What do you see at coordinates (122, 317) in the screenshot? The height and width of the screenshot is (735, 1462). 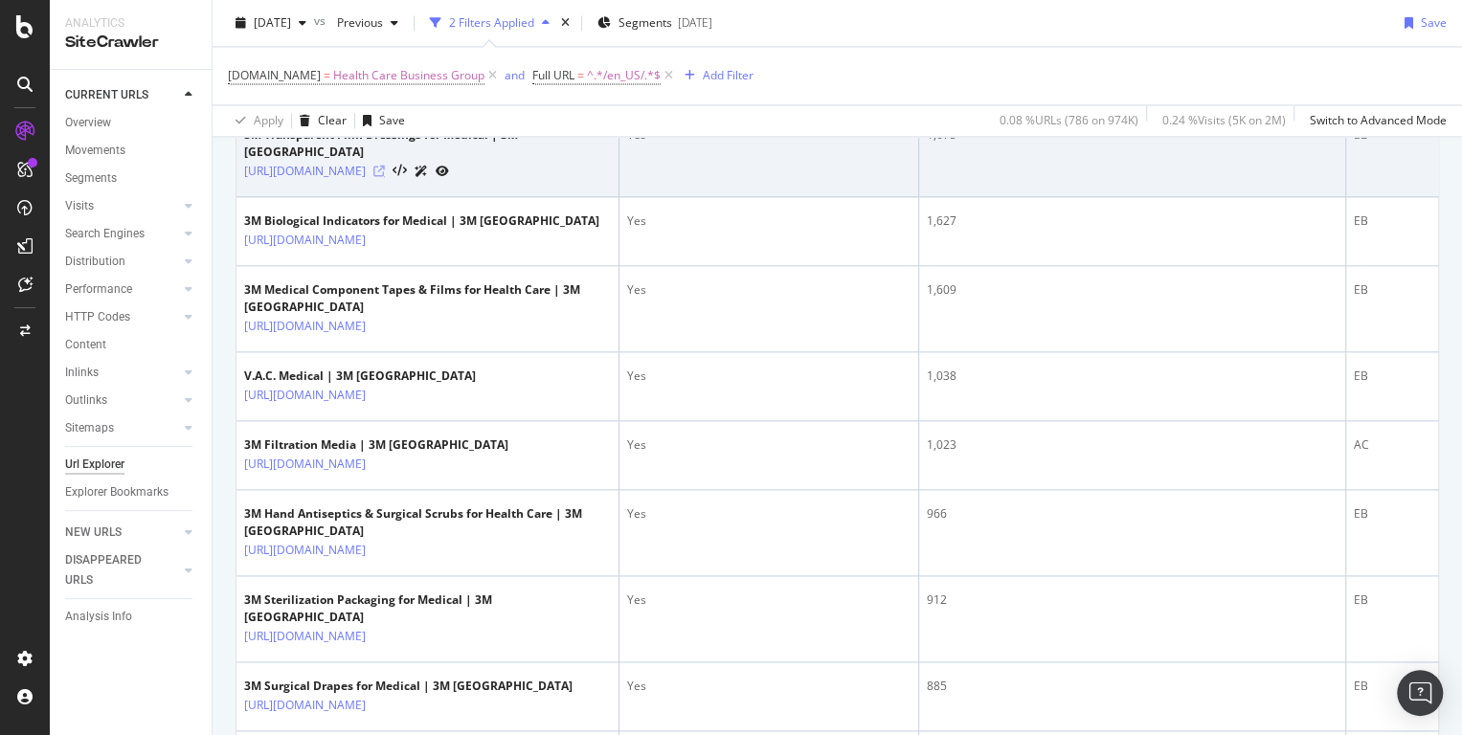 I see `a: HTTP Codes` at bounding box center [122, 317].